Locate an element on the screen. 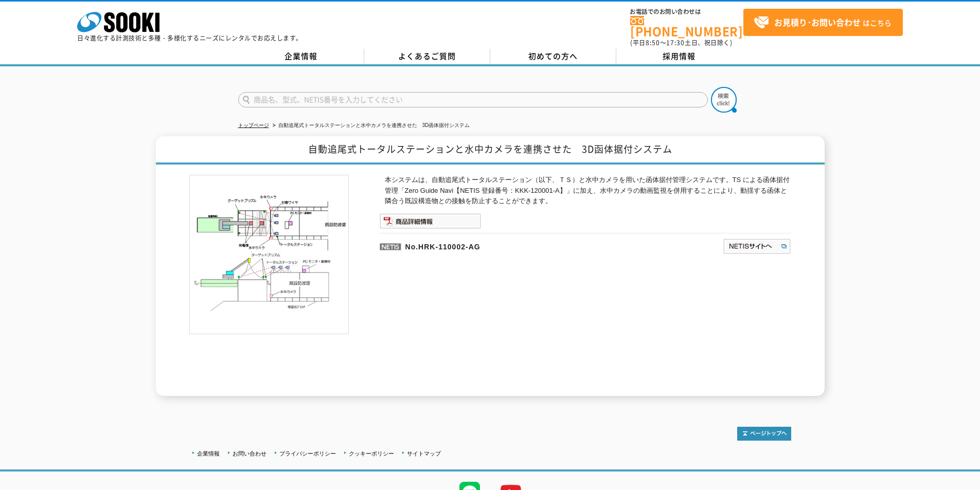  a: お見積り･お問い合わせはこちら is located at coordinates (823, 22).